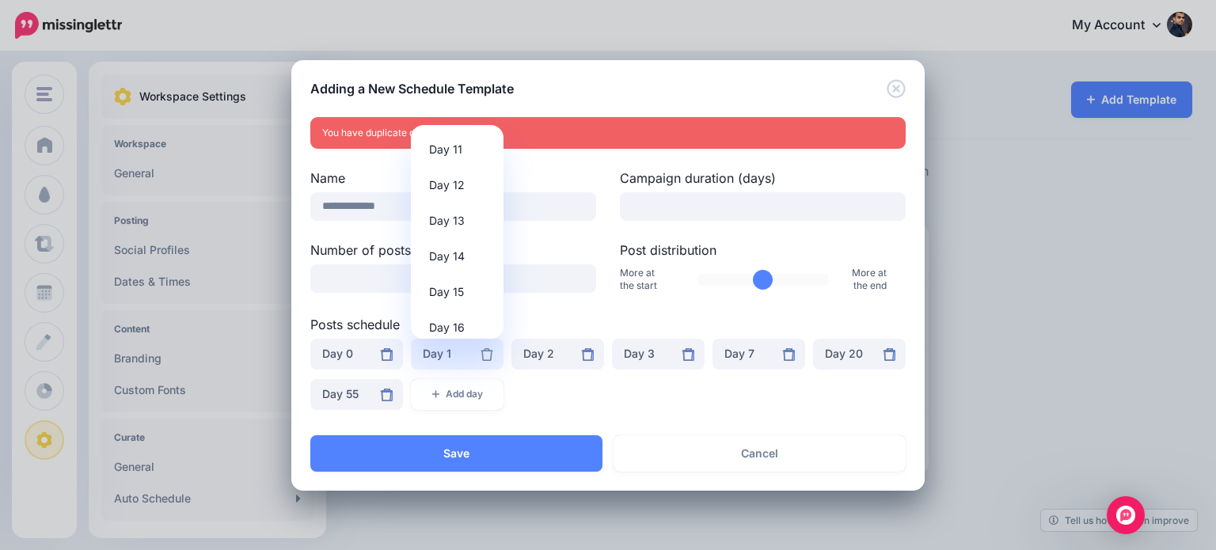 This screenshot has height=550, width=1216. Describe the element at coordinates (49, 98) in the screenshot. I see `img: tab_domain_overview_orange.svg` at that location.